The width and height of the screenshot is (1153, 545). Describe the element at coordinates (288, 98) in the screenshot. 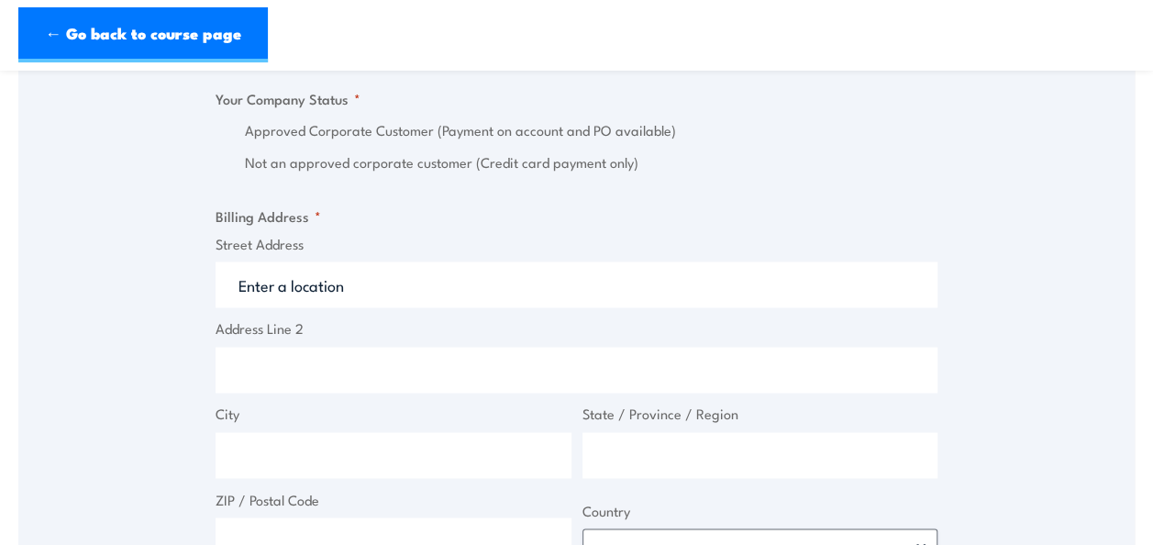

I see `legend: Your Company Status` at that location.